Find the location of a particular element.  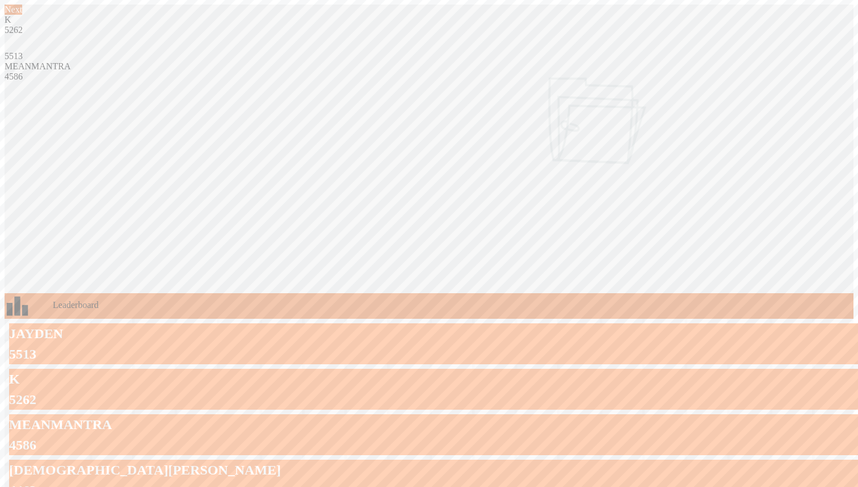

p: 5262 is located at coordinates (434, 399).